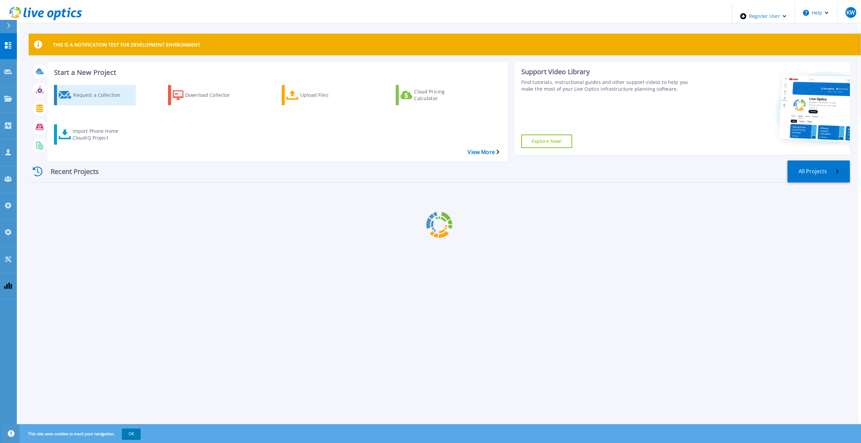 The image size is (861, 443). I want to click on div: Download Collector, so click(212, 95).